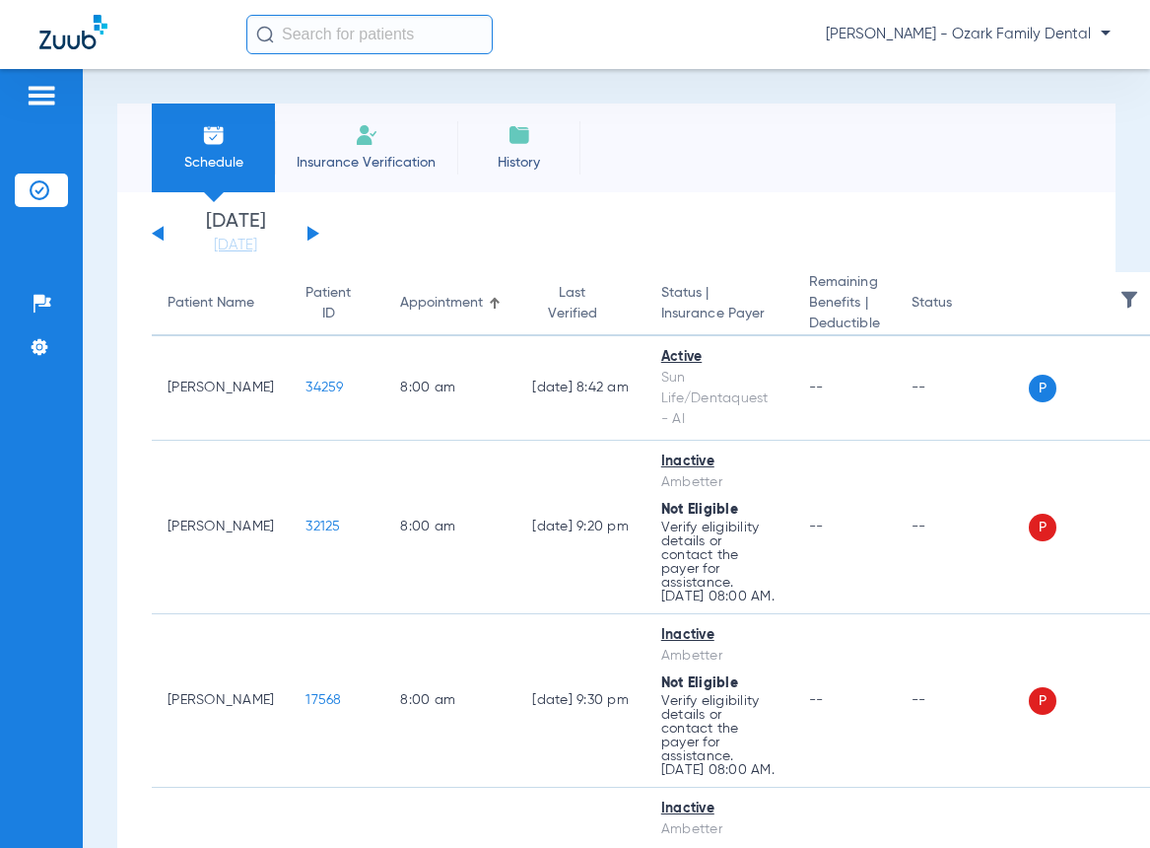 The image size is (1150, 848). I want to click on span: Deductible, so click(845, 323).